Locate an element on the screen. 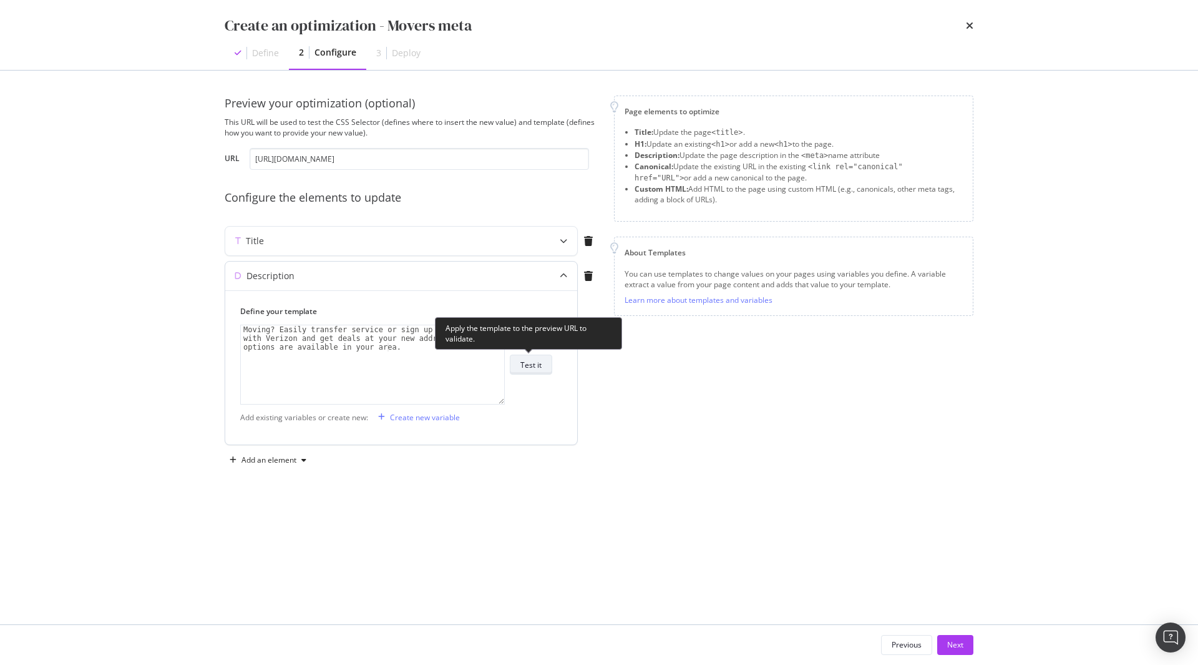  div: Apply the template to the preview URL to validate. is located at coordinates (529, 333).